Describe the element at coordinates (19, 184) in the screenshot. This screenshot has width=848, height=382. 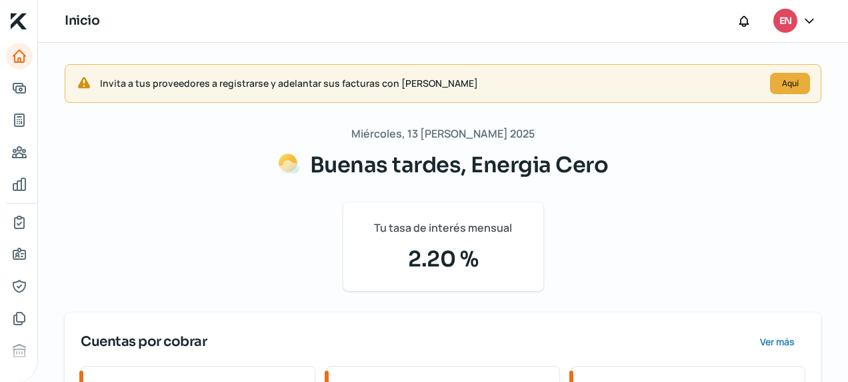
I see `a: Mis finanzas` at that location.